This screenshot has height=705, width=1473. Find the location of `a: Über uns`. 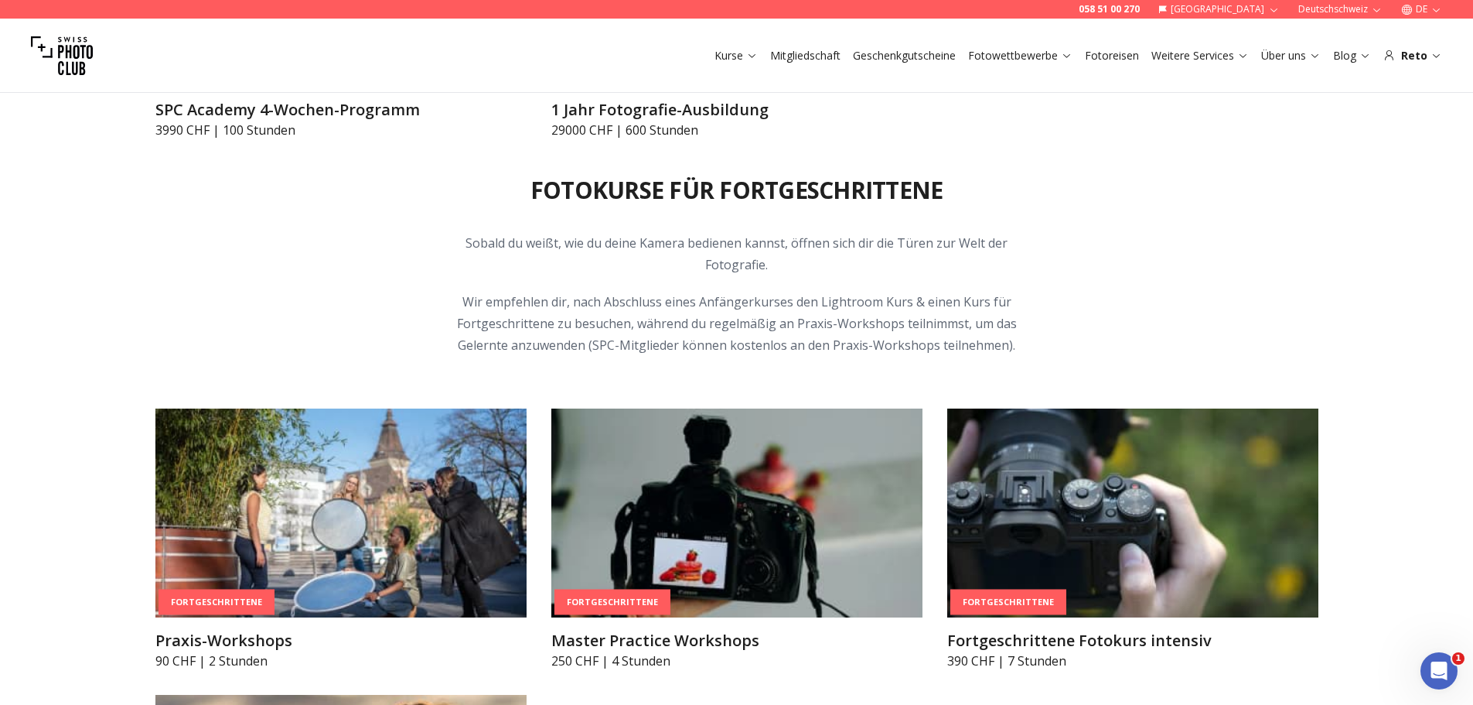

a: Über uns is located at coordinates (1291, 56).